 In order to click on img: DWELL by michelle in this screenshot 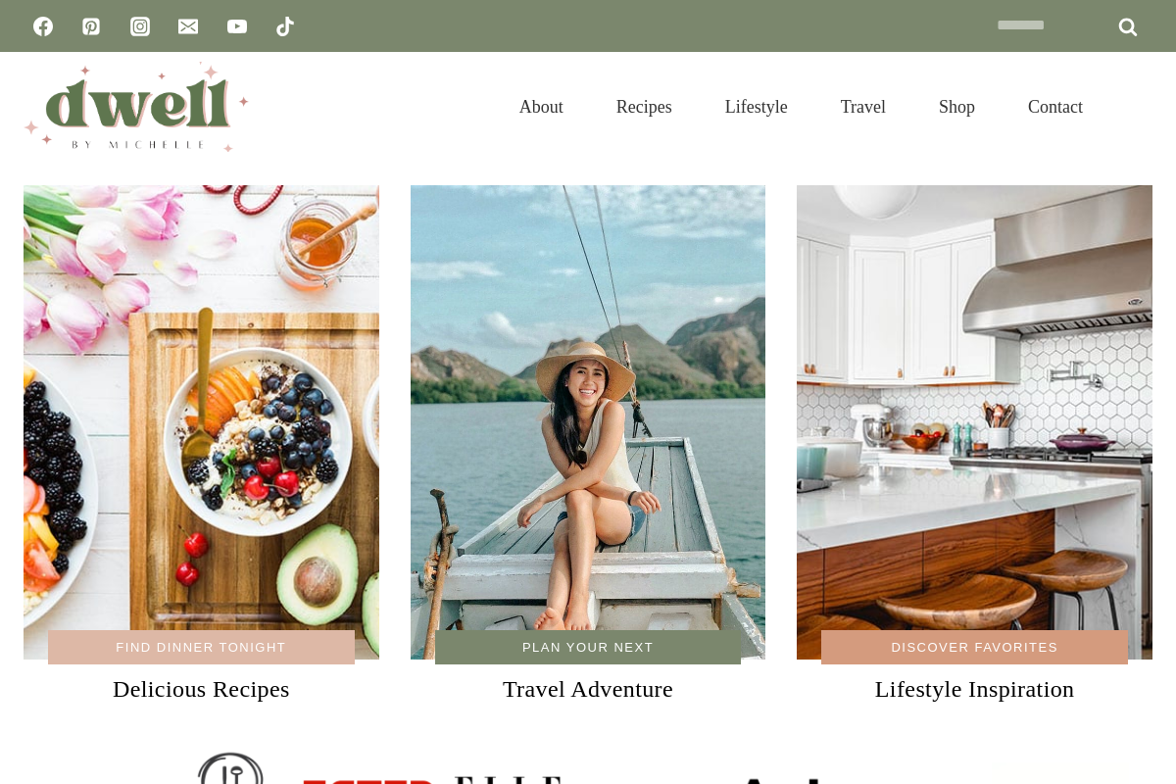, I will do `click(136, 107)`.